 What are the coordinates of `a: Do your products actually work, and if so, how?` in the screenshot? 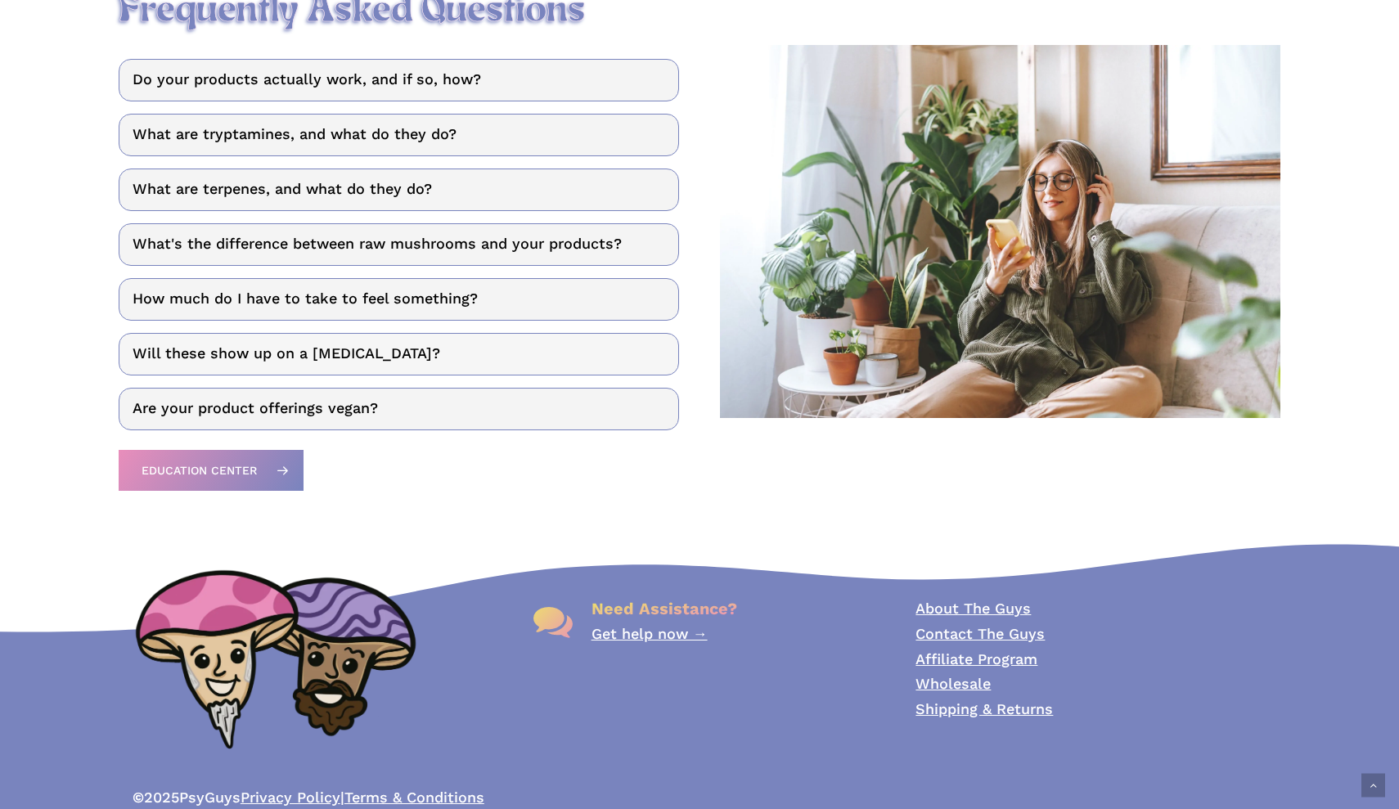 It's located at (399, 80).